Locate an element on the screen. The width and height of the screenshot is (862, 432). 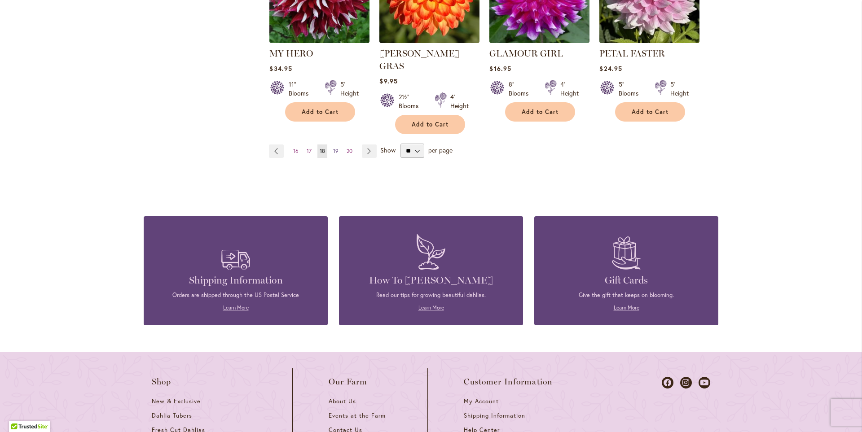
a: 19 is located at coordinates (336, 151).